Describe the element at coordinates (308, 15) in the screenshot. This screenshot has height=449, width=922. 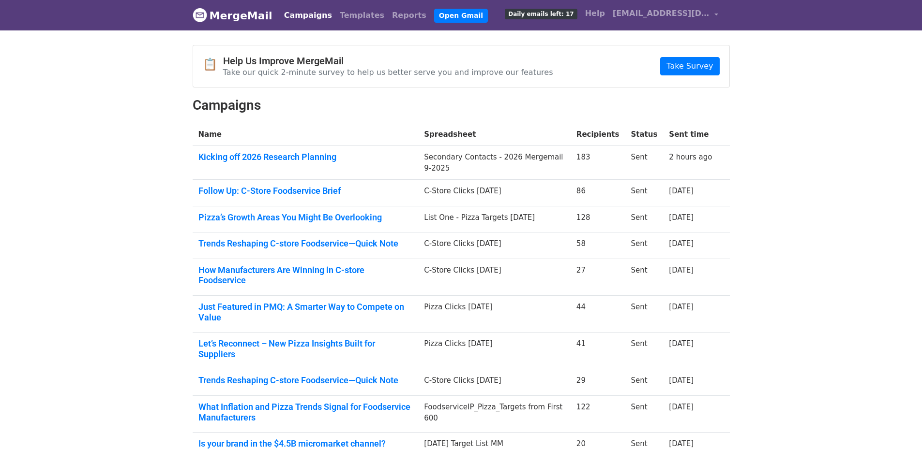
I see `a: Campaigns` at that location.